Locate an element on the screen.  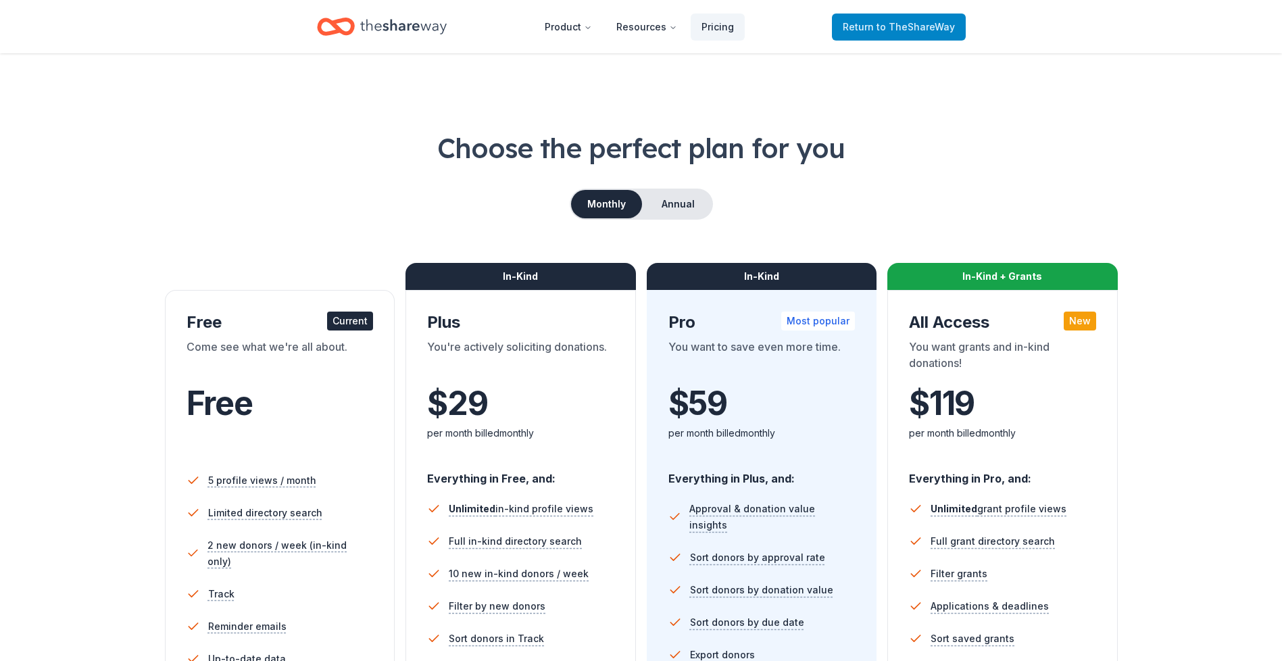
div: Most popular is located at coordinates (818, 321).